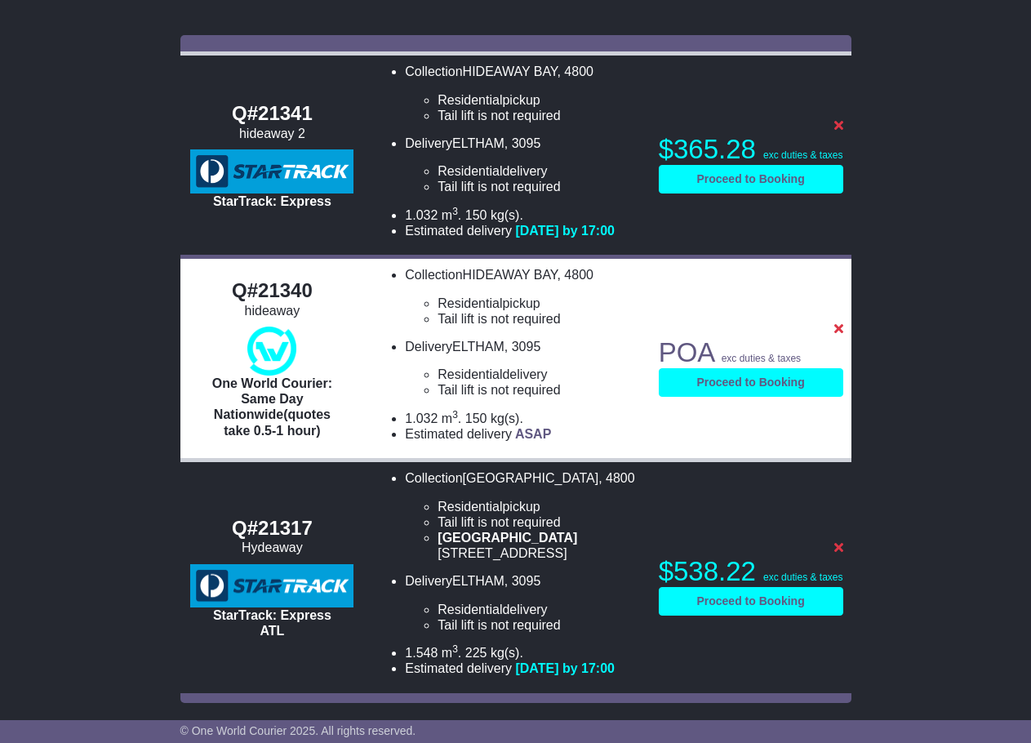 This screenshot has height=743, width=1031. Describe the element at coordinates (714, 570) in the screenshot. I see `span: 538.22` at that location.